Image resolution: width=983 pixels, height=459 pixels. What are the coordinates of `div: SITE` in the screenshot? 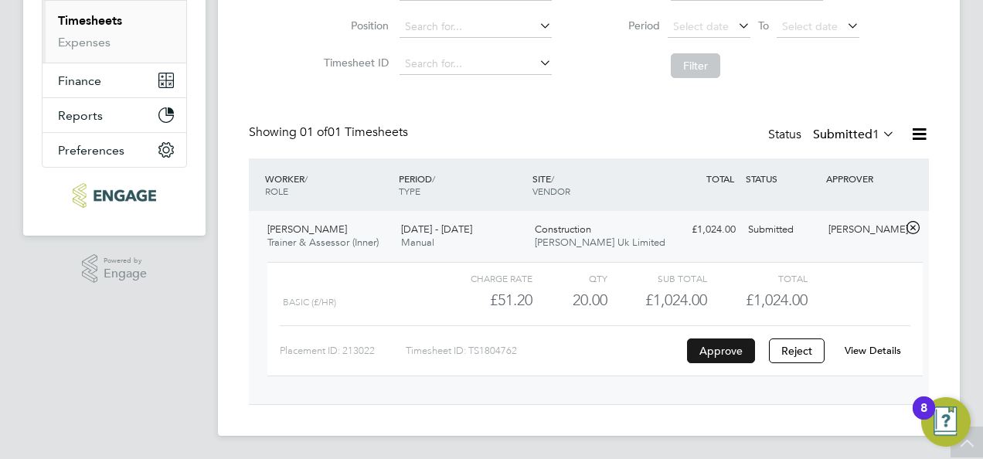 It's located at (595, 185).